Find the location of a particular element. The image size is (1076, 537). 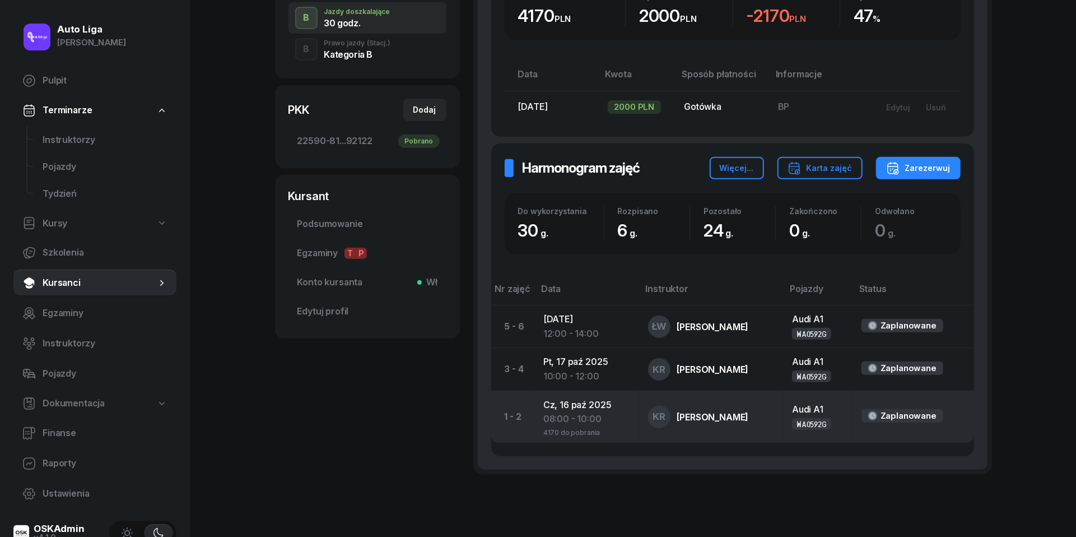

span: Pulpit is located at coordinates (105, 81).